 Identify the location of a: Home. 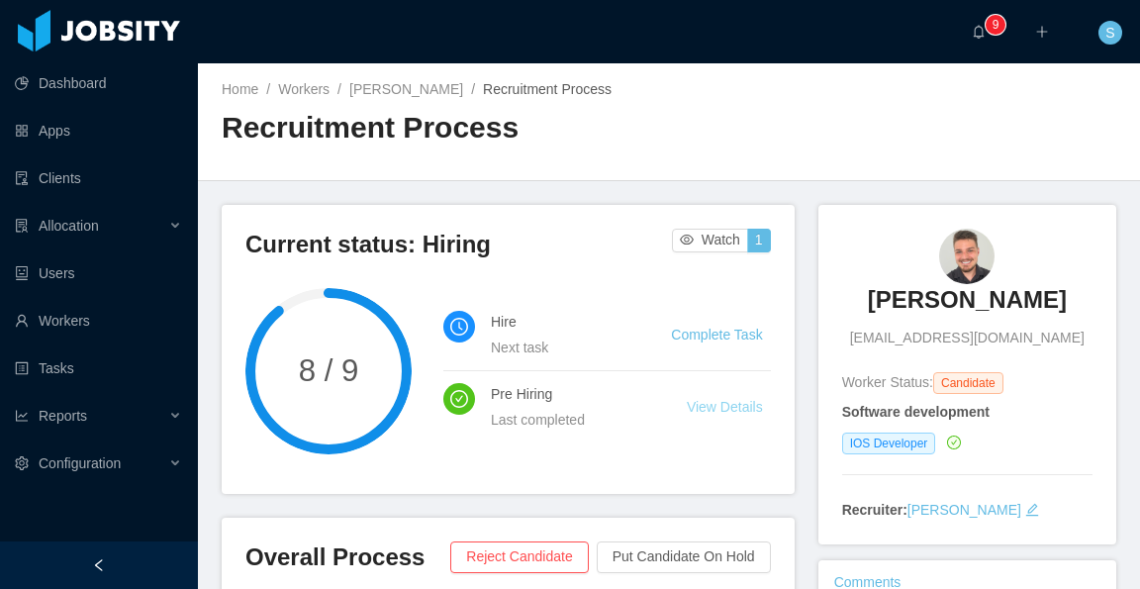
(239, 89).